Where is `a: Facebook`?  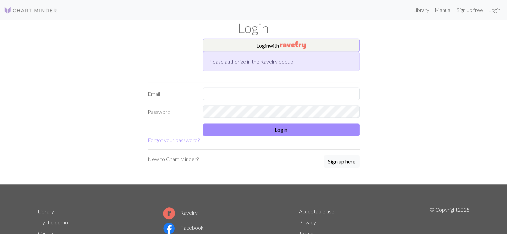 a: Facebook is located at coordinates (183, 228).